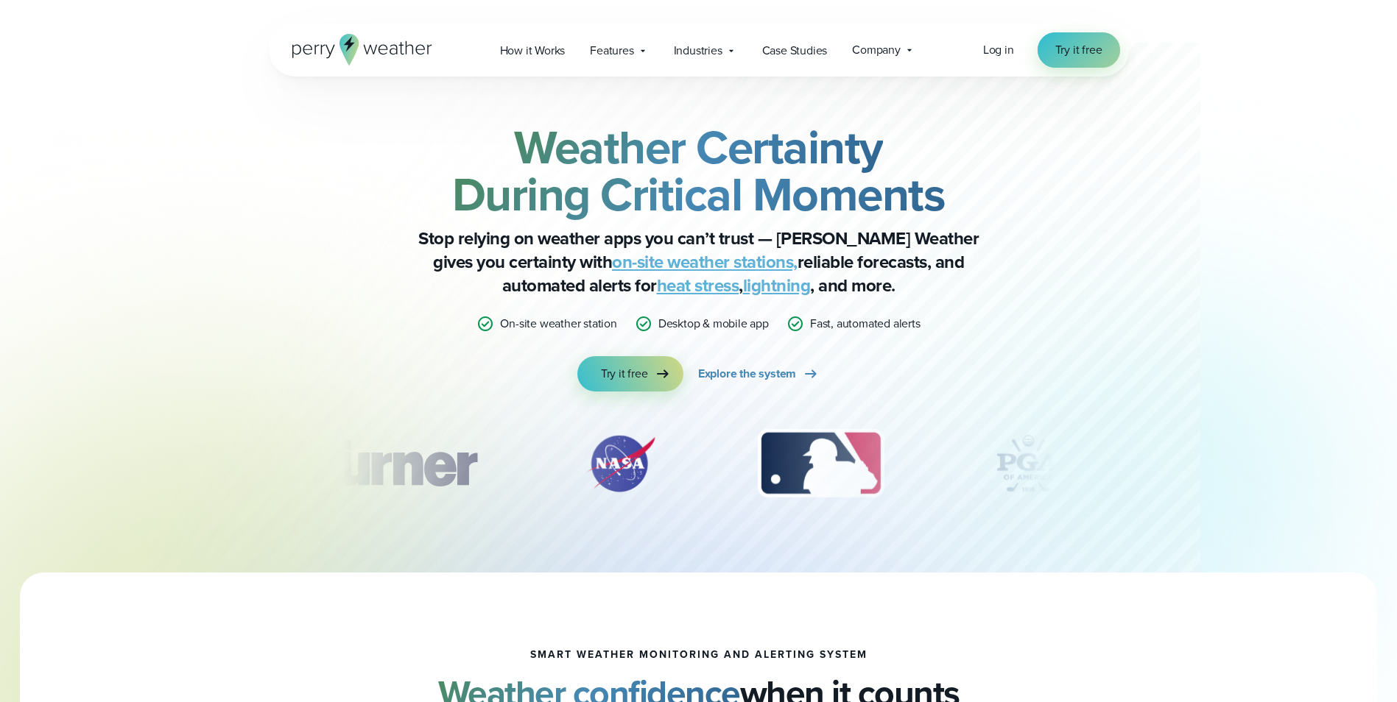 This screenshot has width=1397, height=702. I want to click on a: lightning, so click(777, 286).